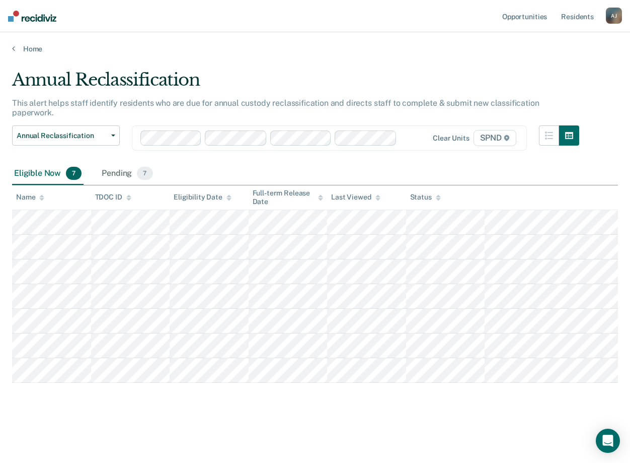  What do you see at coordinates (614, 16) in the screenshot?
I see `div: A J` at bounding box center [614, 16].